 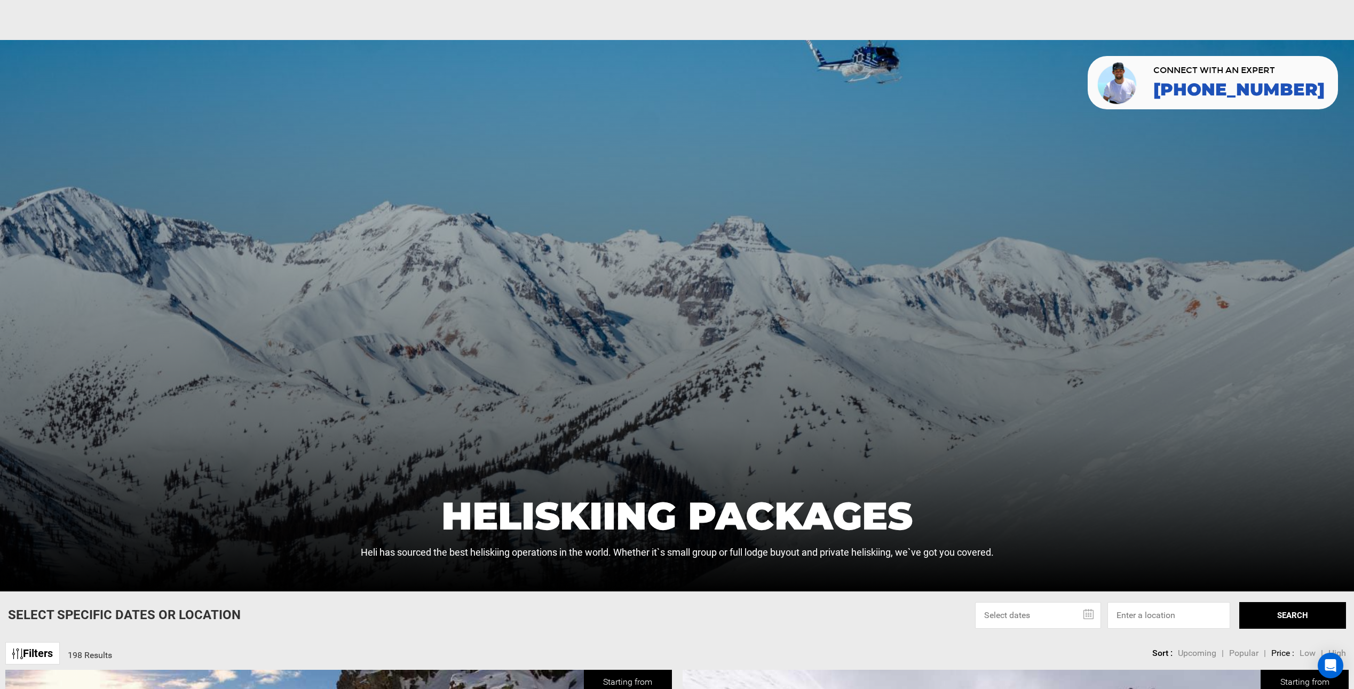 I want to click on span: Low, so click(x=1307, y=653).